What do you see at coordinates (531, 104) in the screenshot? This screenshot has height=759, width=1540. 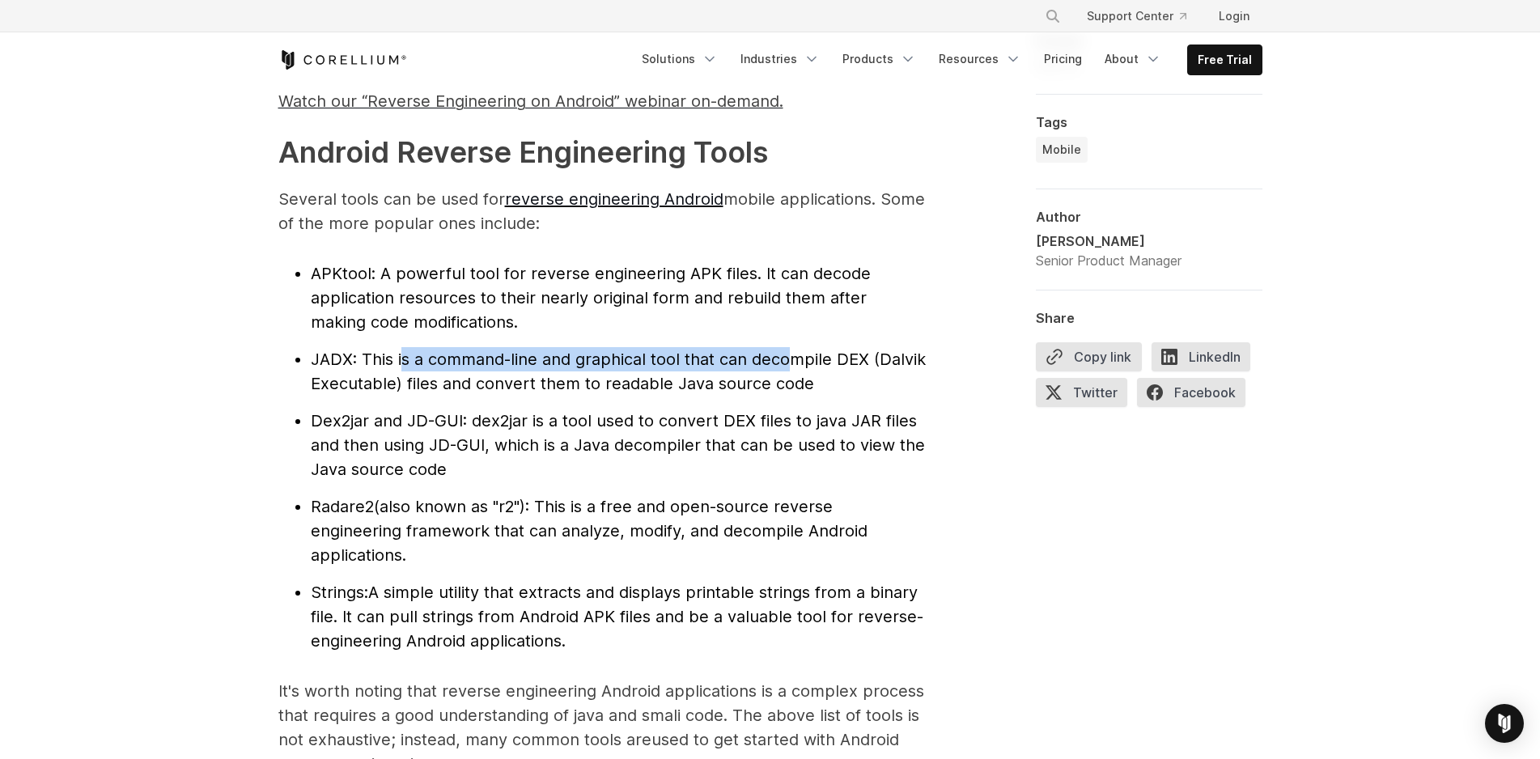 I see `a: Watch our “Reverse Engineering on Android” webinar on-demand.` at bounding box center [531, 104].